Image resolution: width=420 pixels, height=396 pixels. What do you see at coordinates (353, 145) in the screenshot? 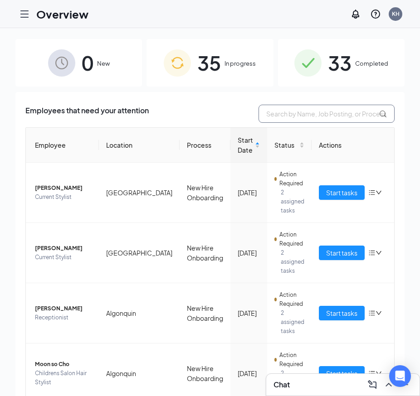
I see `th: Actions` at bounding box center [353, 145].